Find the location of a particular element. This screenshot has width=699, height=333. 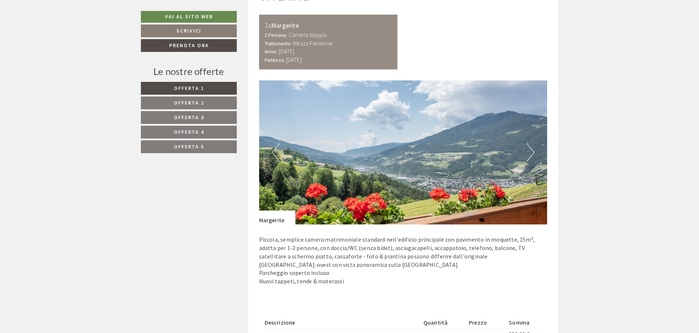

small: Trattamento: is located at coordinates (278, 44).